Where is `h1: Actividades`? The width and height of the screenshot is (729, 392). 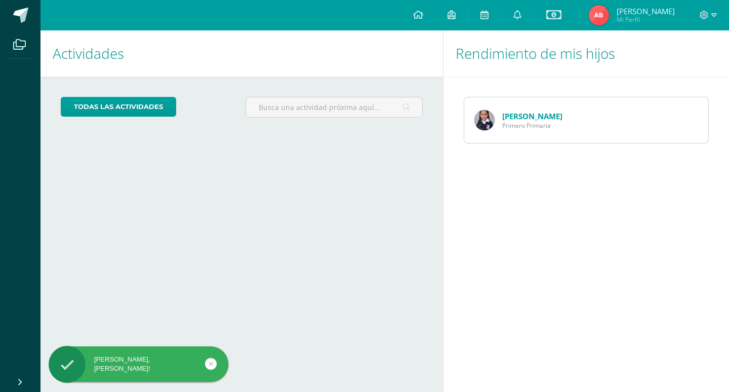 h1: Actividades is located at coordinates (242, 53).